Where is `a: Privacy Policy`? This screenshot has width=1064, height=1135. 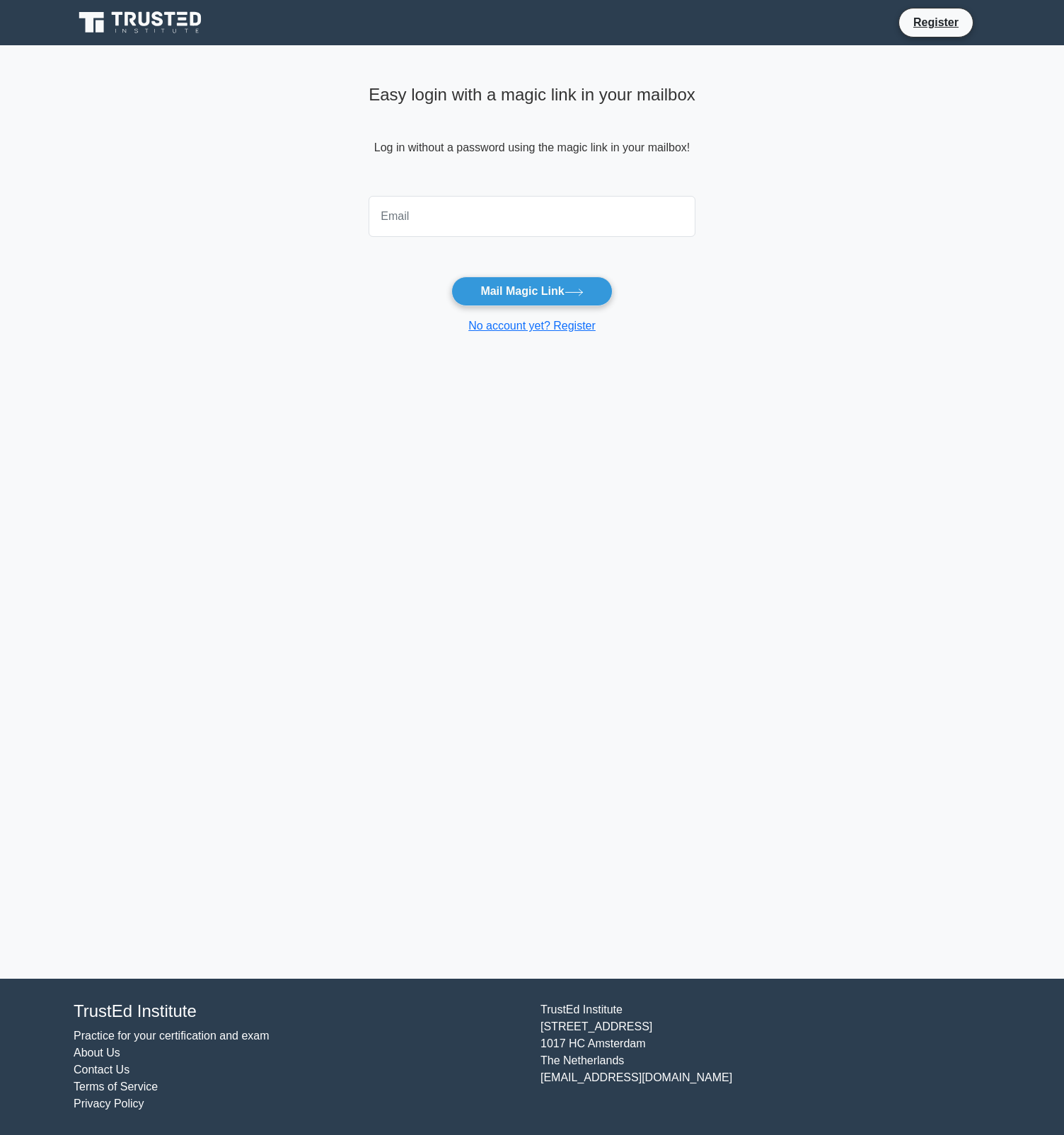 a: Privacy Policy is located at coordinates (109, 1104).